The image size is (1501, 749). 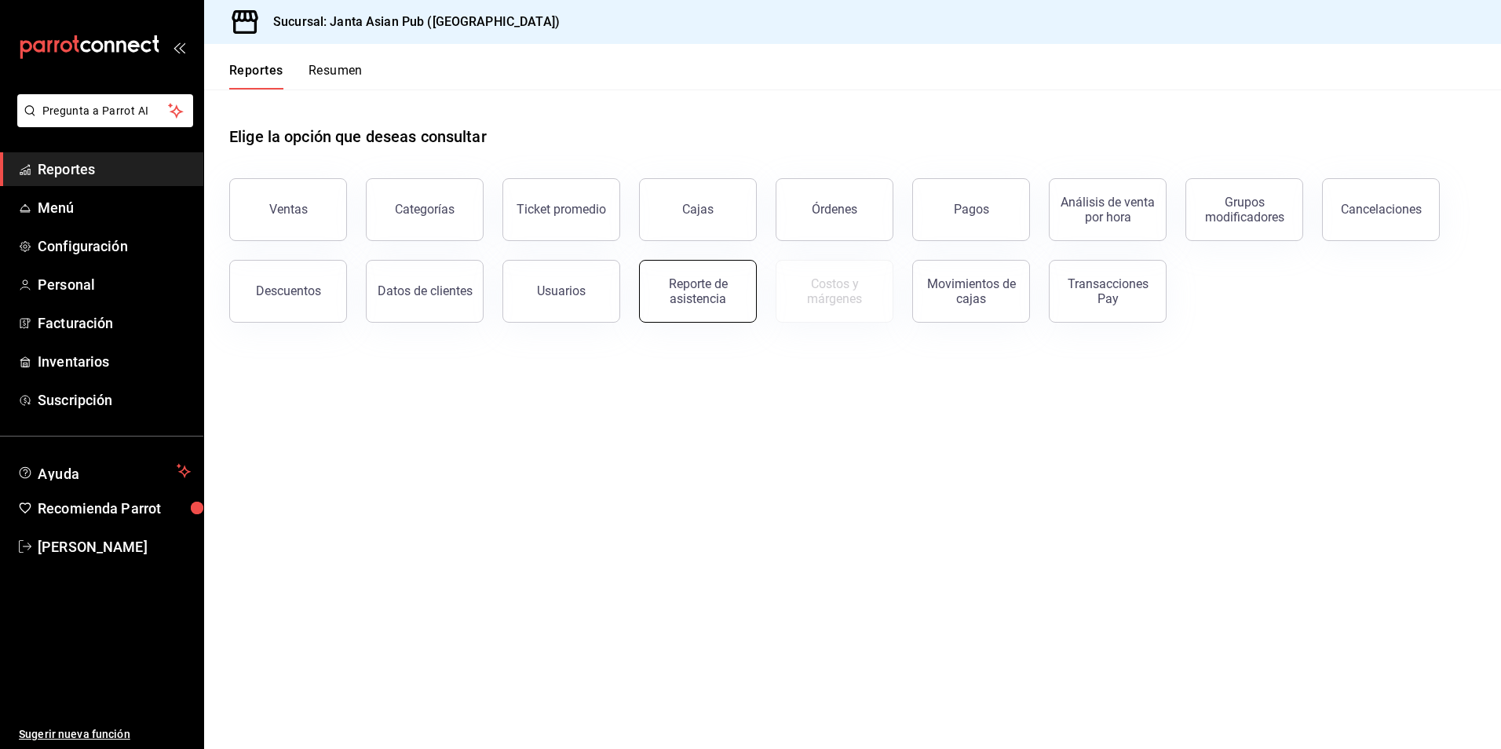 What do you see at coordinates (425, 210) in the screenshot?
I see `button: Categorías` at bounding box center [425, 210].